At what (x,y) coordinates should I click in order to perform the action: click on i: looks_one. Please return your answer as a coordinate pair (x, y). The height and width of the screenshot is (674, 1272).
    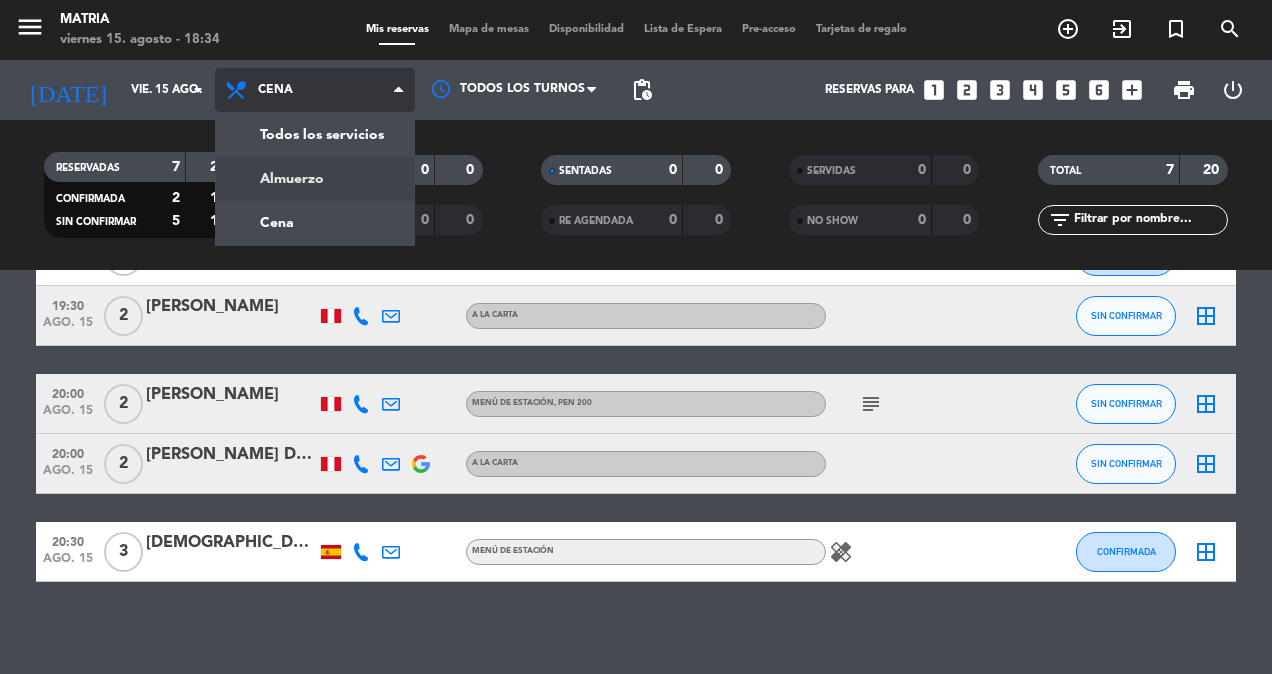
    Looking at the image, I should click on (934, 90).